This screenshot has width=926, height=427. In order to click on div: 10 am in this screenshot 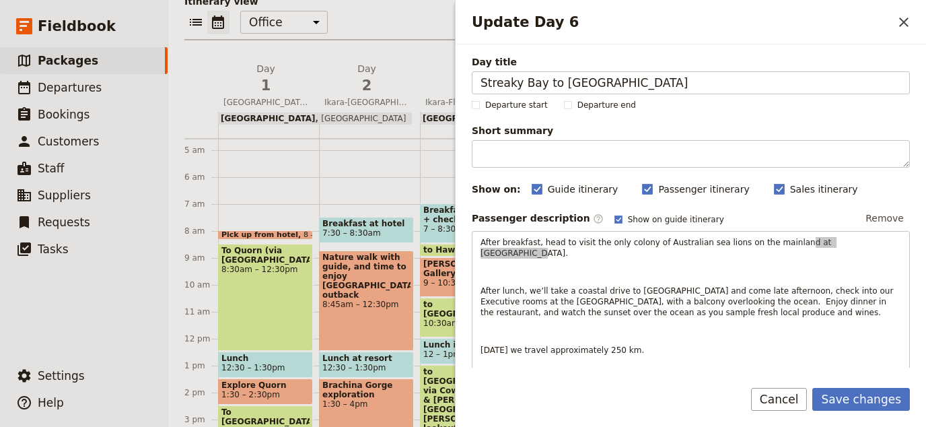, I will do `click(201, 285)`.